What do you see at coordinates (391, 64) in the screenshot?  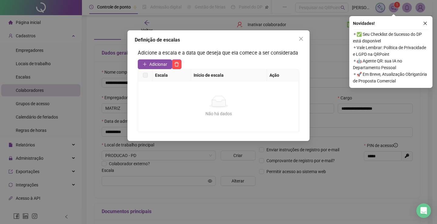 I see `span: ⚬ 🤖 Agente QR: sua IA no Departamento Pessoal` at bounding box center [391, 64].